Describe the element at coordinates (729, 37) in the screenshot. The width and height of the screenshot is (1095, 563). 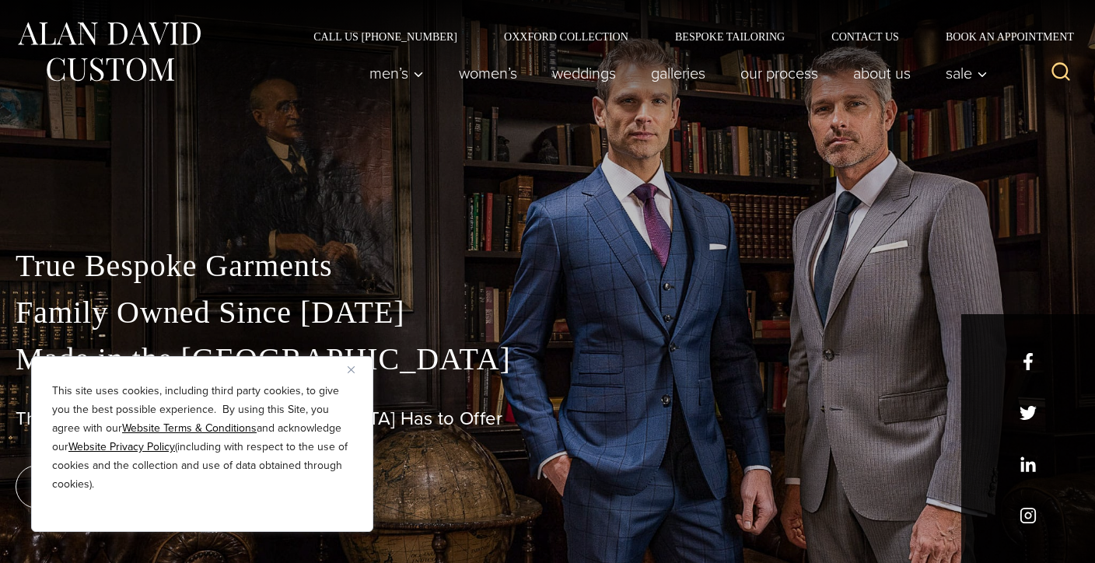
I see `a: Bespoke Tailoring` at that location.